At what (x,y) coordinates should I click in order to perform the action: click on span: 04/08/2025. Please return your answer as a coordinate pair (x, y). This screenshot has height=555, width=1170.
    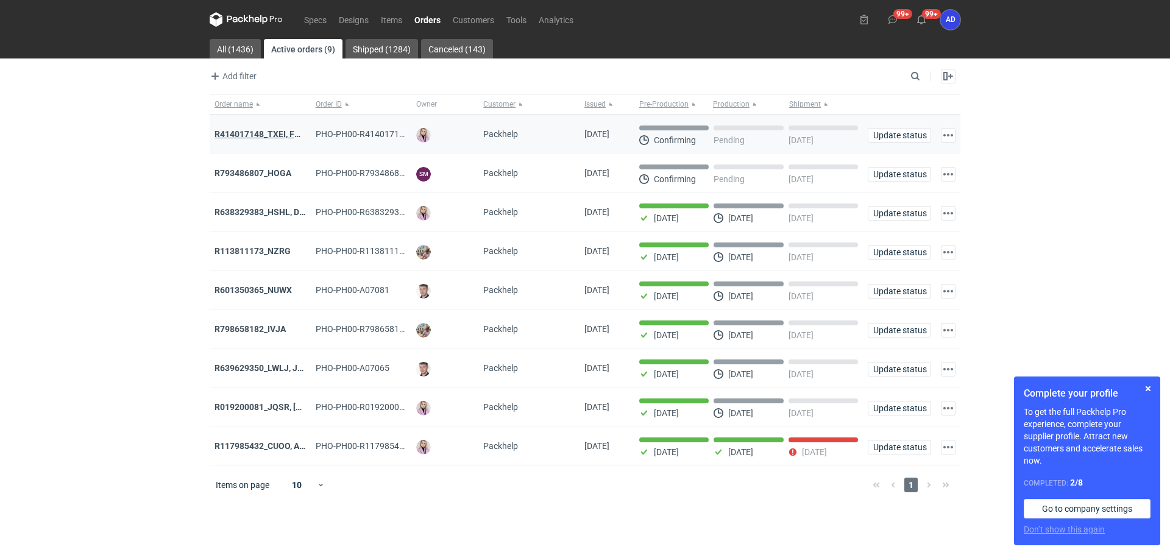
    Looking at the image, I should click on (597, 368).